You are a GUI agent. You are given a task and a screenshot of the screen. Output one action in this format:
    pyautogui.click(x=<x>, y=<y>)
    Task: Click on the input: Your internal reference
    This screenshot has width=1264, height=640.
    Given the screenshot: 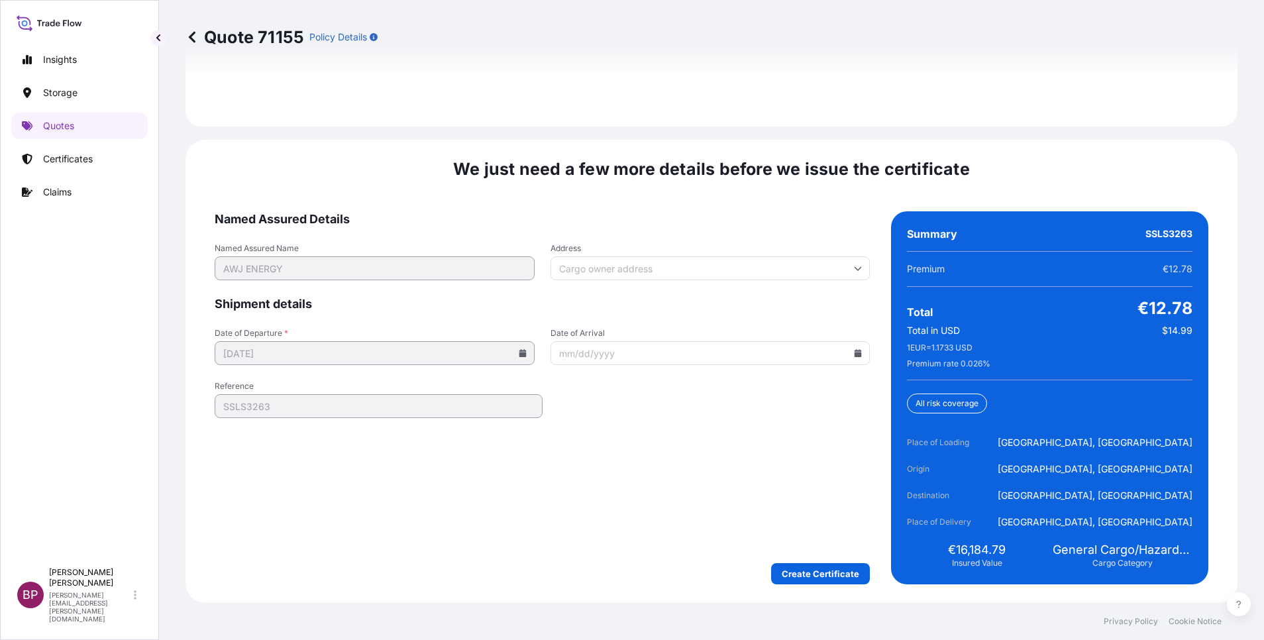 What is the action you would take?
    pyautogui.click(x=378, y=406)
    